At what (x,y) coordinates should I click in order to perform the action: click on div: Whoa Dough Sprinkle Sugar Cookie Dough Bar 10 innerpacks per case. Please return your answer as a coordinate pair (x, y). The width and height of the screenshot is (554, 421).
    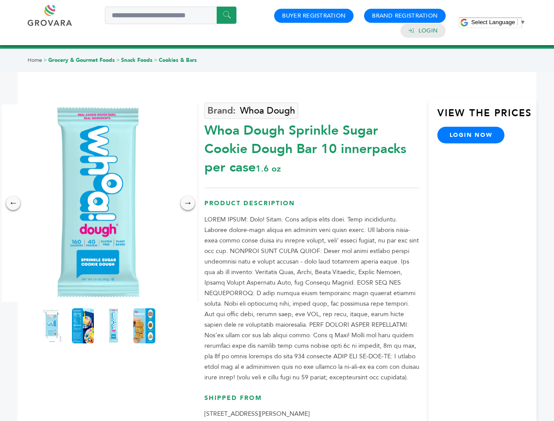
    Looking at the image, I should click on (312, 147).